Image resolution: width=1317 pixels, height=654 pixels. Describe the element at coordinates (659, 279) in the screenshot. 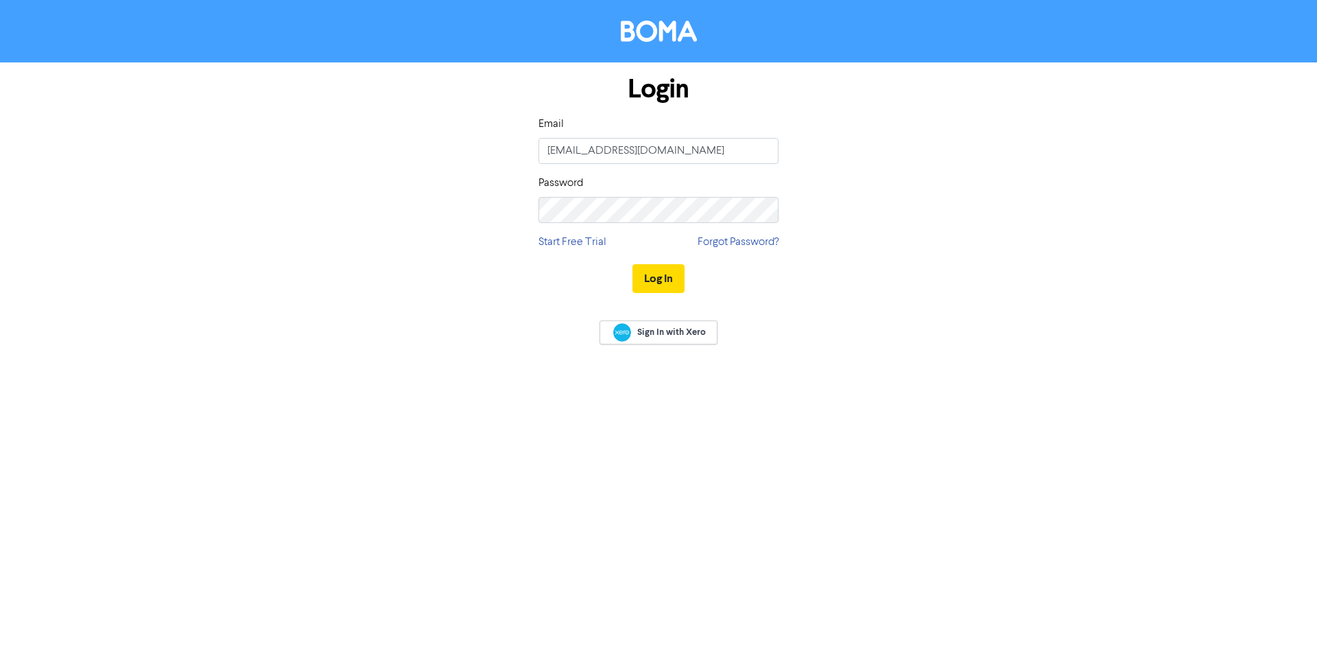

I see `button: Log In` at that location.